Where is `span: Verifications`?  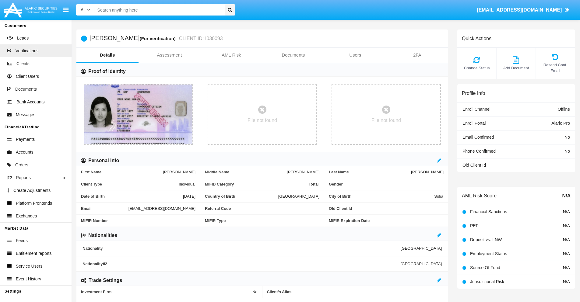 span: Verifications is located at coordinates (27, 51).